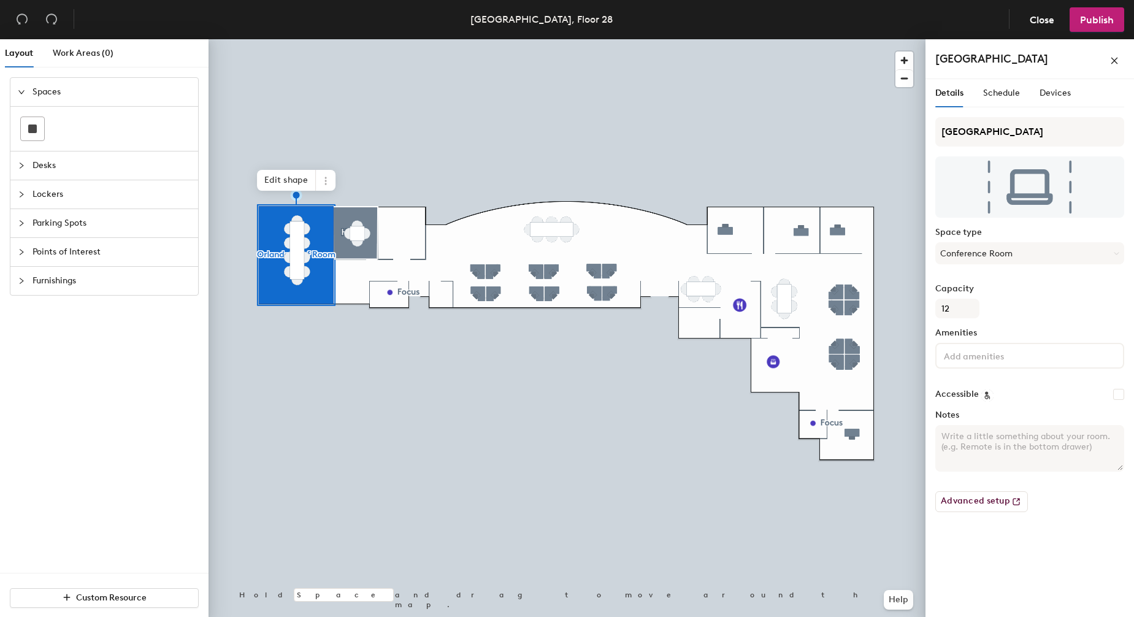 The image size is (1134, 617). I want to click on button: Help, so click(899, 600).